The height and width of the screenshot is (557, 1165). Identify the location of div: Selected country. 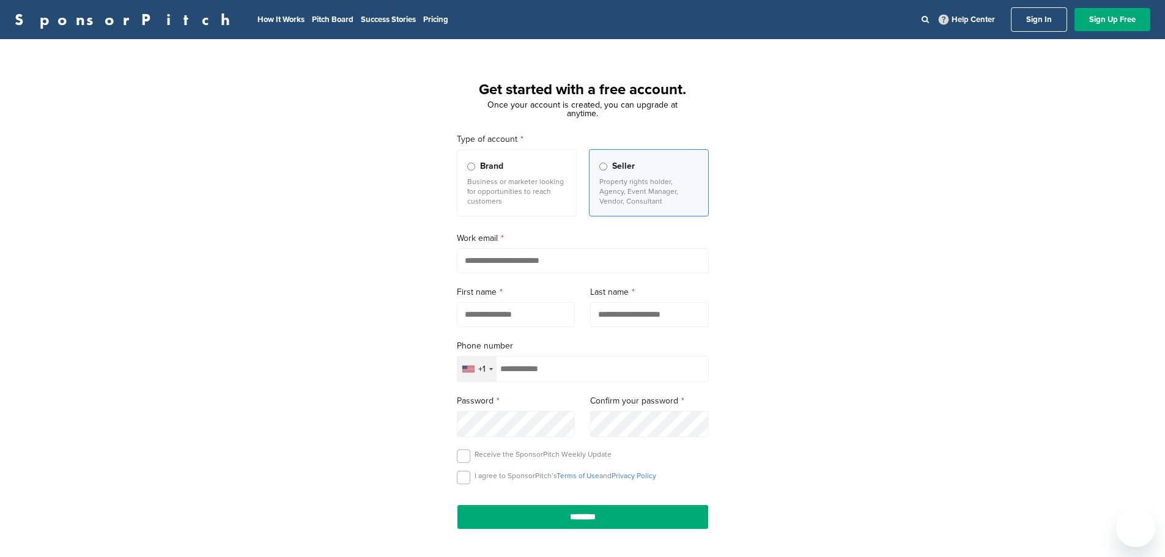
(477, 369).